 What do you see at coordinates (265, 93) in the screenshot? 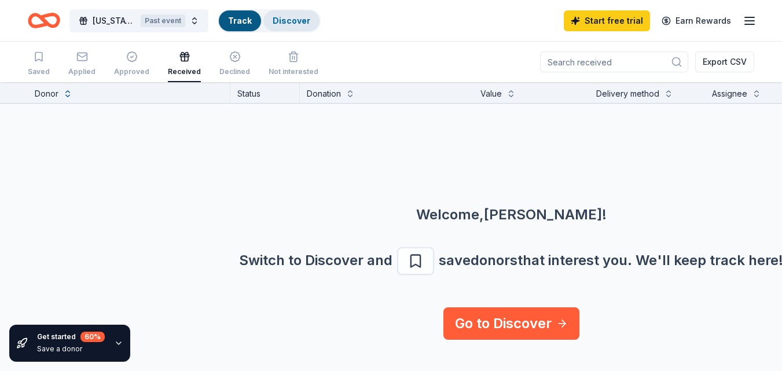
I see `div: Status` at bounding box center [265, 93].